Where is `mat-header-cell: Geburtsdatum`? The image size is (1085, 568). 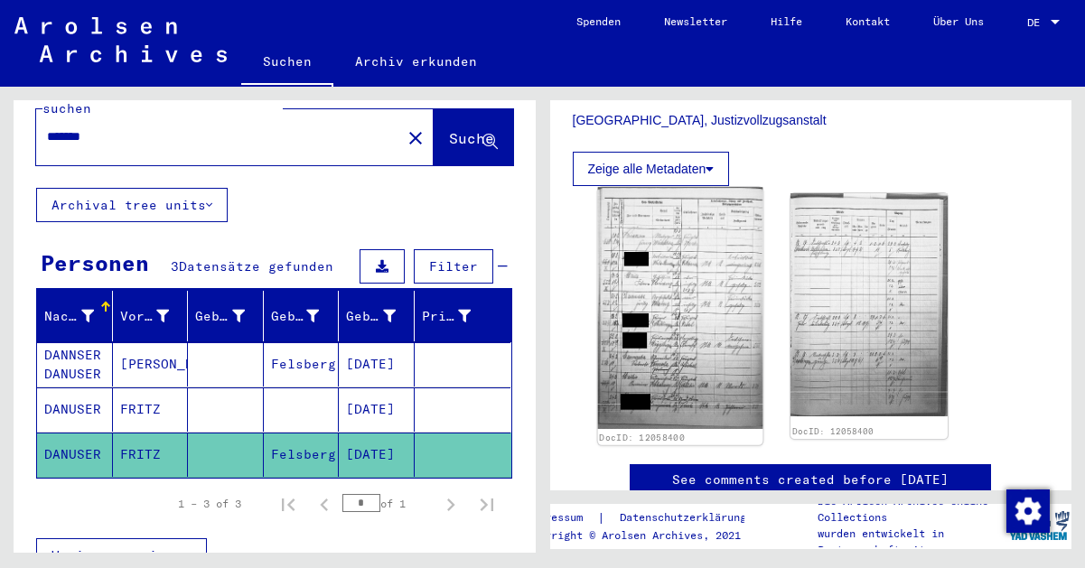 mat-header-cell: Geburtsdatum is located at coordinates (377, 316).